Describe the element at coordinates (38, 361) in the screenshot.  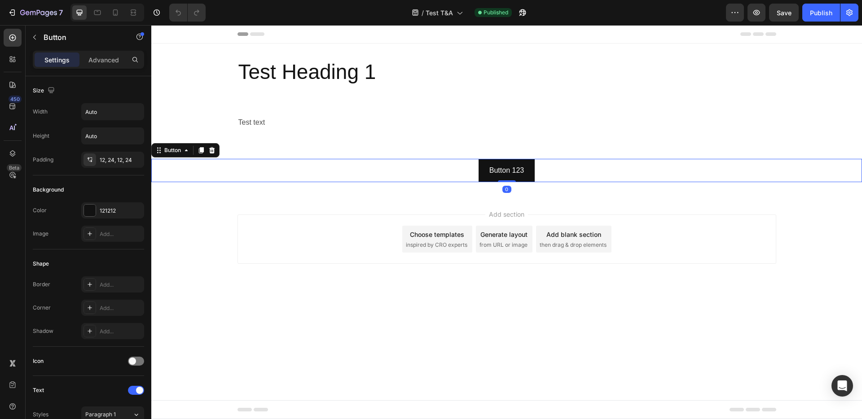
I see `div: Icon` at that location.